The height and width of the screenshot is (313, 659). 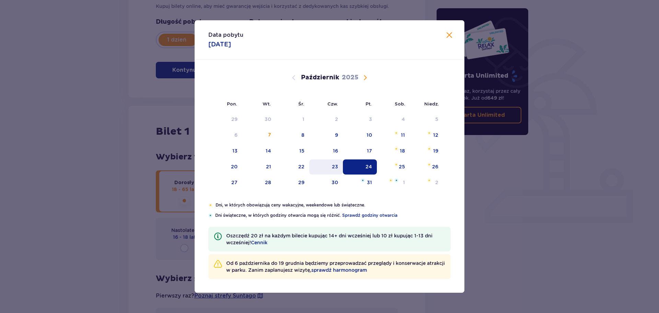 What do you see at coordinates (402, 166) in the screenshot?
I see `div: 25` at bounding box center [402, 166].